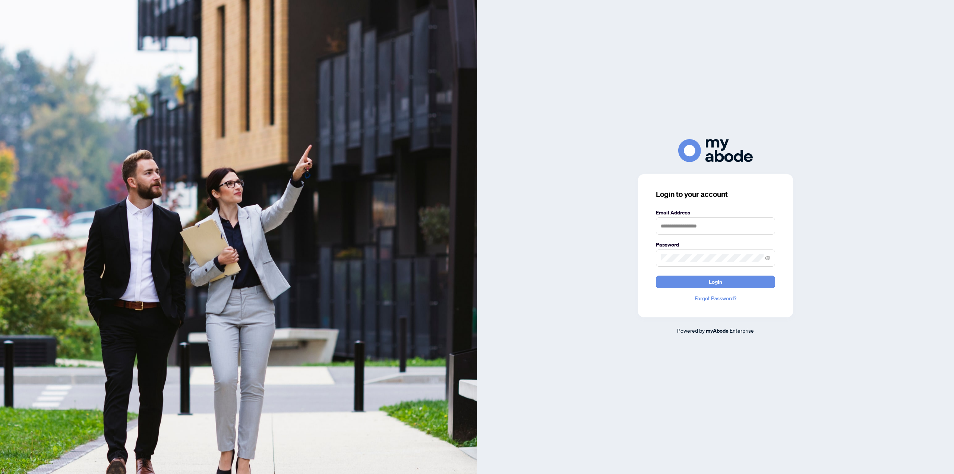  I want to click on span: Login, so click(716, 282).